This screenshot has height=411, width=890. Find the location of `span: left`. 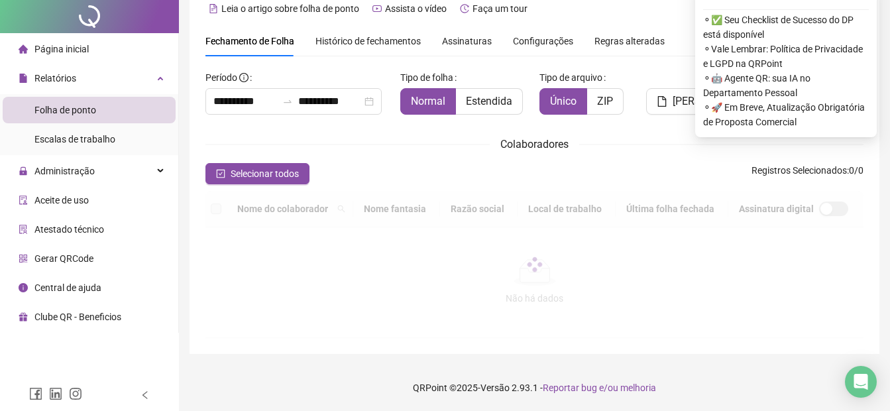

span: left is located at coordinates (145, 395).